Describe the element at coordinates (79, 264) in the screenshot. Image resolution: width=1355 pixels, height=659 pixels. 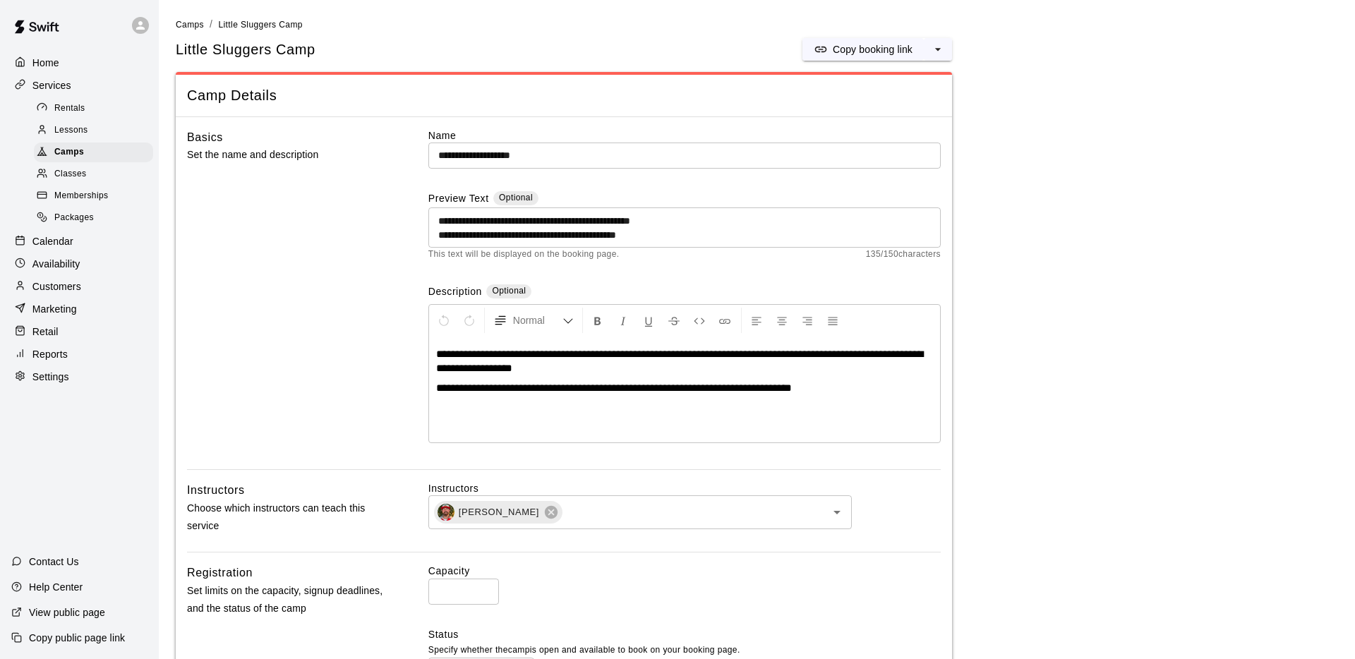
I see `div: Availability` at that location.